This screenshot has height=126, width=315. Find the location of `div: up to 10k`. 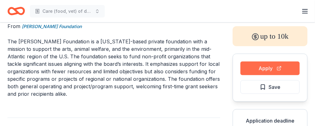

div: up to 10k is located at coordinates (270, 36).